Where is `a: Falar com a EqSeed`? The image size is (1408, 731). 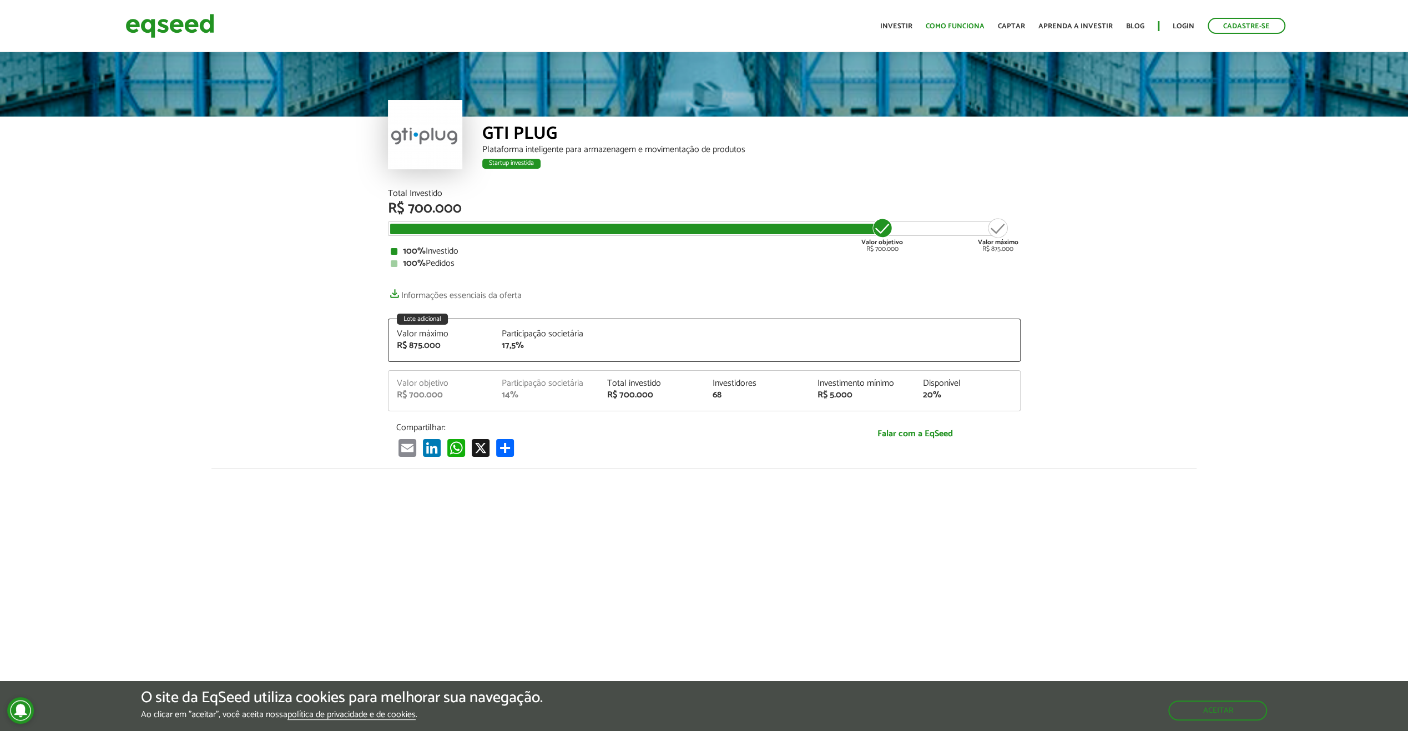 a: Falar com a EqSeed is located at coordinates (915, 433).